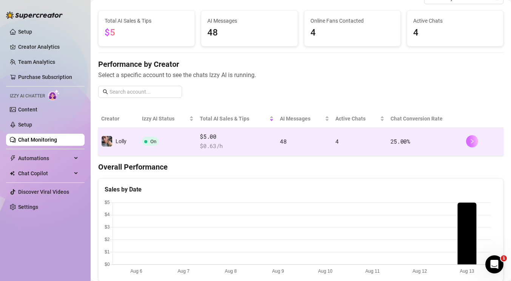 The width and height of the screenshot is (511, 281). What do you see at coordinates (425, 119) in the screenshot?
I see `th: Chat Conversion Rate` at bounding box center [425, 119].